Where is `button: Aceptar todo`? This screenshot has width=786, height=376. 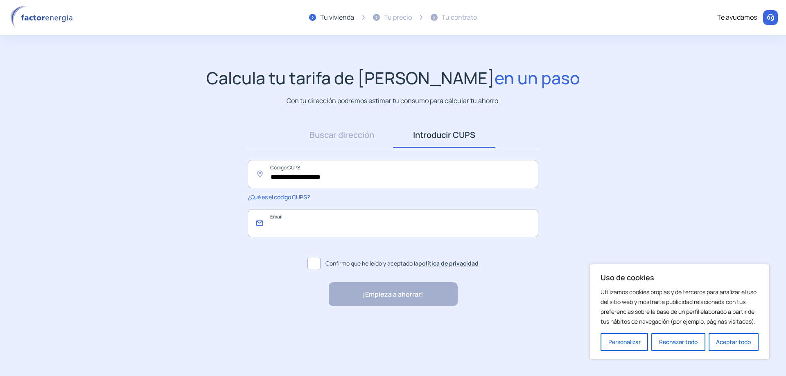
button: Aceptar todo is located at coordinates (733, 342).